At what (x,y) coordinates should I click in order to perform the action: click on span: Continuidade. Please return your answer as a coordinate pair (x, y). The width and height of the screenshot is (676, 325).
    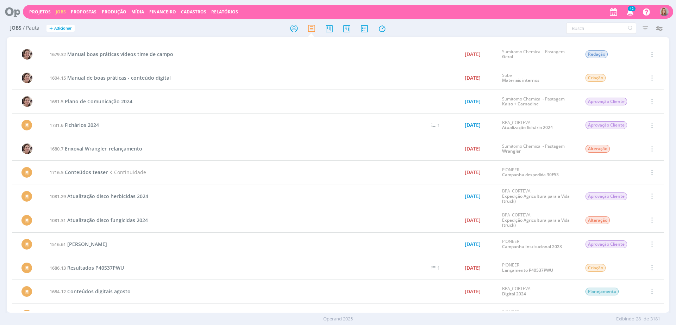
    Looking at the image, I should click on (127, 172).